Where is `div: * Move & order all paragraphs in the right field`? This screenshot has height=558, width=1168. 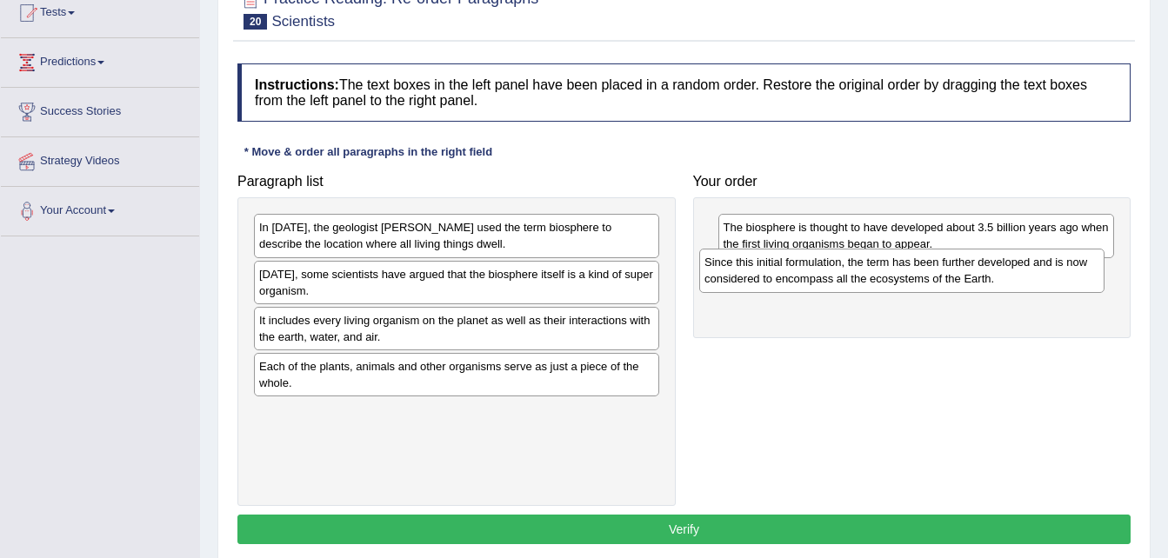 div: * Move & order all paragraphs in the right field is located at coordinates (368, 151).